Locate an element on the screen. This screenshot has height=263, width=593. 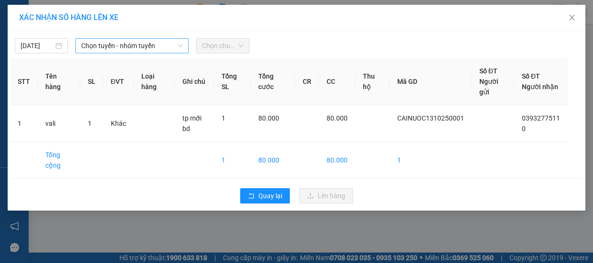
button: rollbackQuay lại is located at coordinates (265, 196).